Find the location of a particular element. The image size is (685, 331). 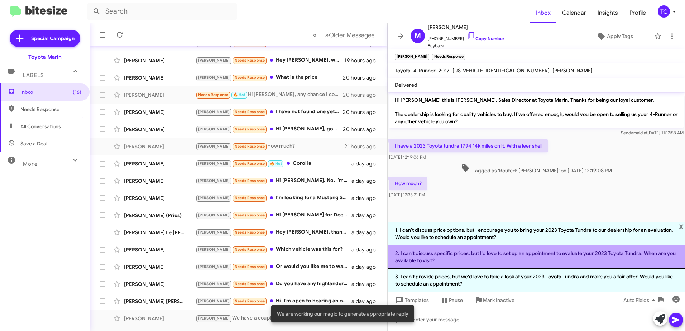

span: (16) is located at coordinates (77, 92).